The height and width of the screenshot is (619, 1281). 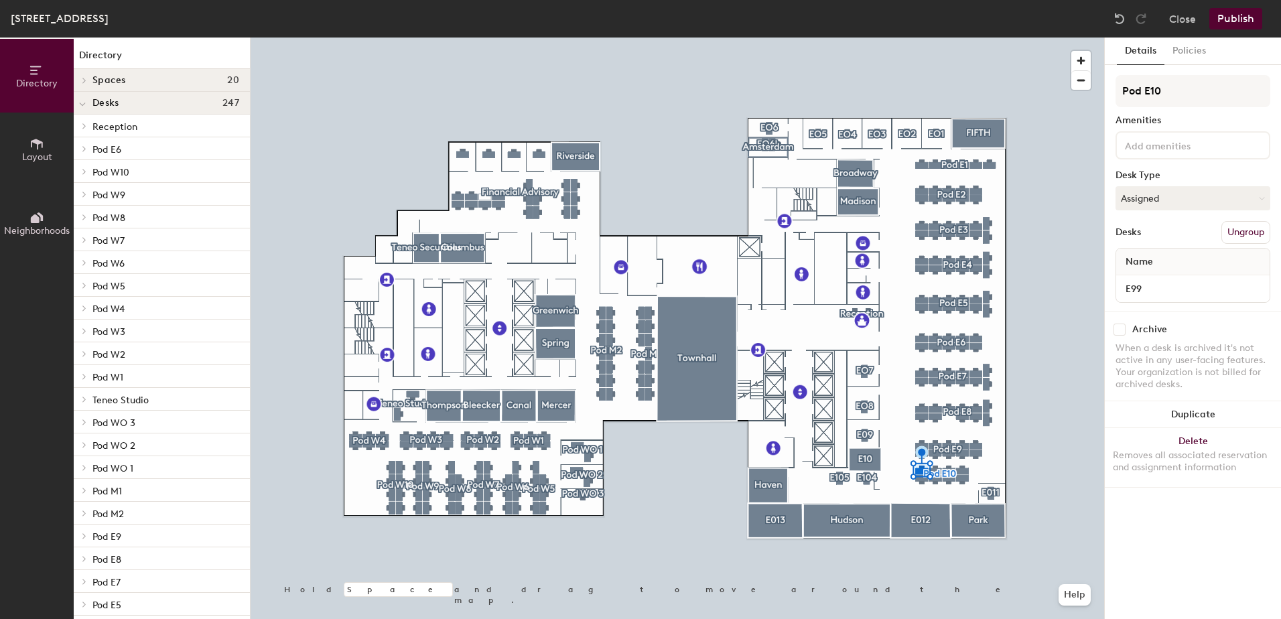 What do you see at coordinates (231, 103) in the screenshot?
I see `span: 247` at bounding box center [231, 103].